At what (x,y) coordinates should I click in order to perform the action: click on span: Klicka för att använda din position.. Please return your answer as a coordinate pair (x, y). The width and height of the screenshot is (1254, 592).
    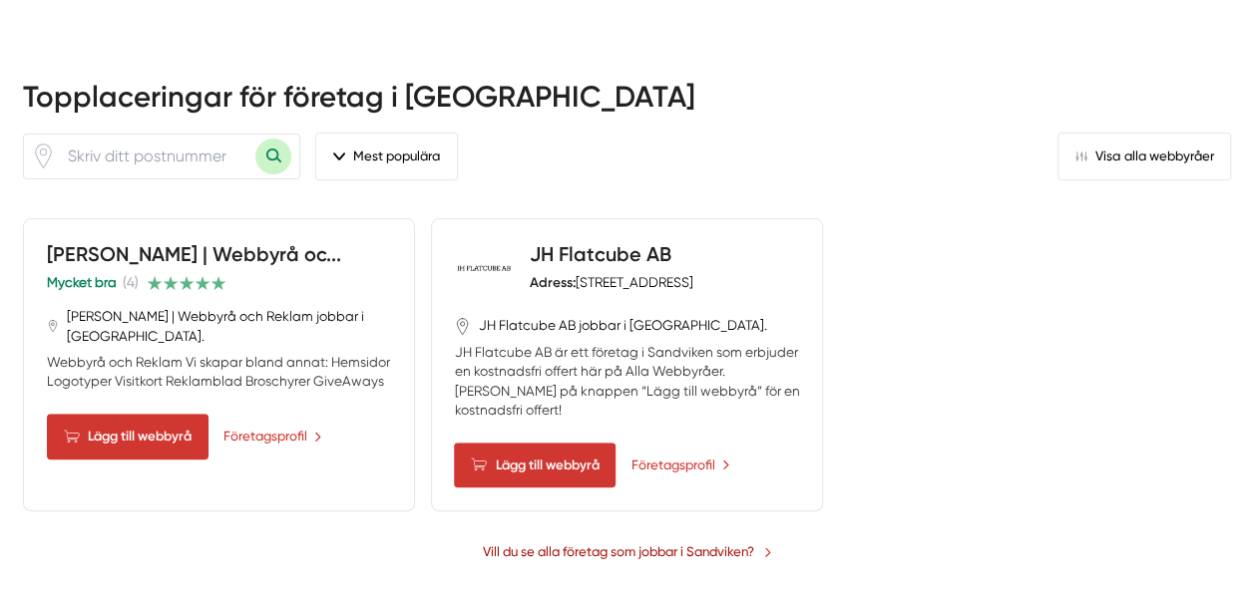
    Looking at the image, I should click on (43, 156).